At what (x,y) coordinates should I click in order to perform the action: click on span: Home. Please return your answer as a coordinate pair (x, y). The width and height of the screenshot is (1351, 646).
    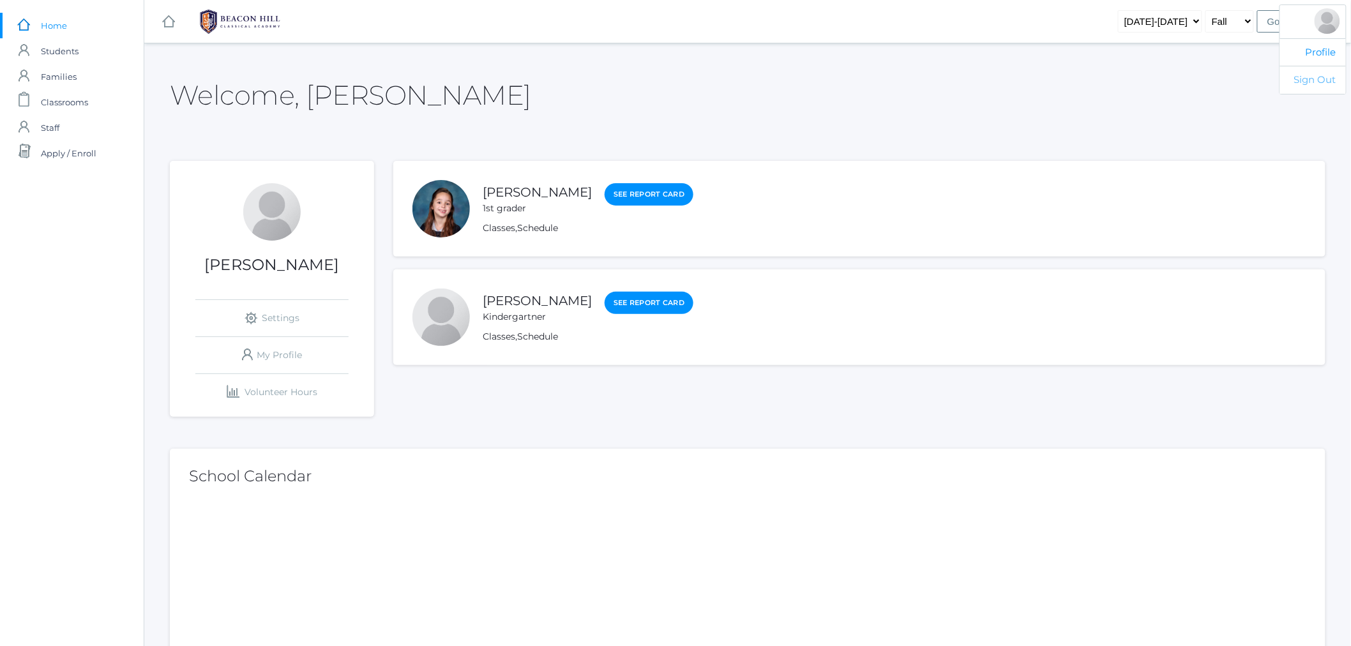
    Looking at the image, I should click on (54, 26).